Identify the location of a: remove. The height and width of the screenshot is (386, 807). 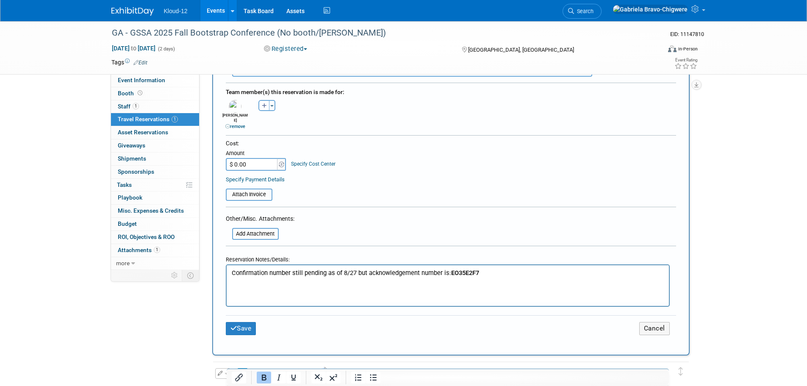
(235, 126).